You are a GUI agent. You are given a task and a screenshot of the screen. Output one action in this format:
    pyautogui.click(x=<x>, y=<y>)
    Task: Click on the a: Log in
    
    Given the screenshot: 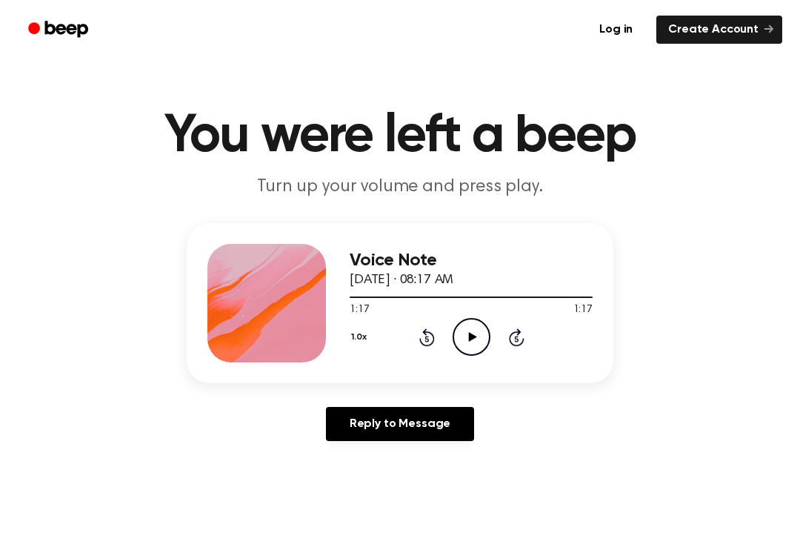 What is the action you would take?
    pyautogui.click(x=616, y=30)
    